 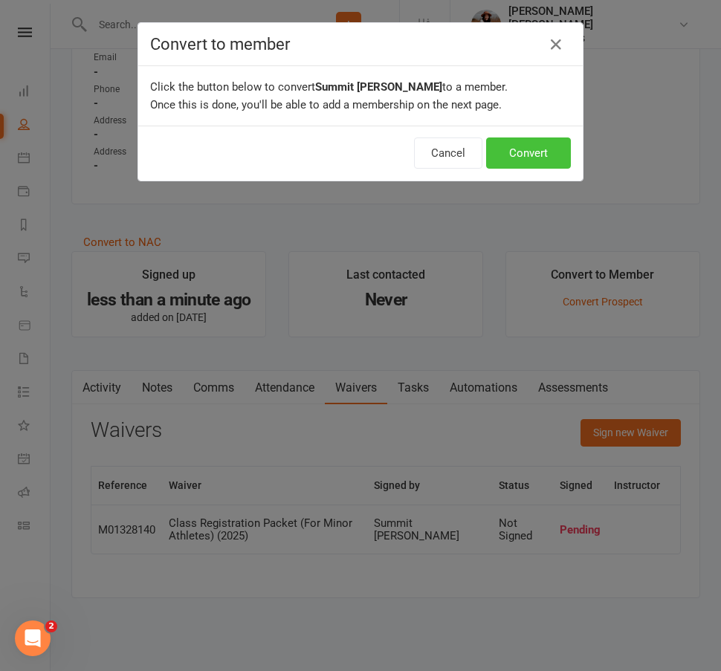 I want to click on button: Convert, so click(x=529, y=153).